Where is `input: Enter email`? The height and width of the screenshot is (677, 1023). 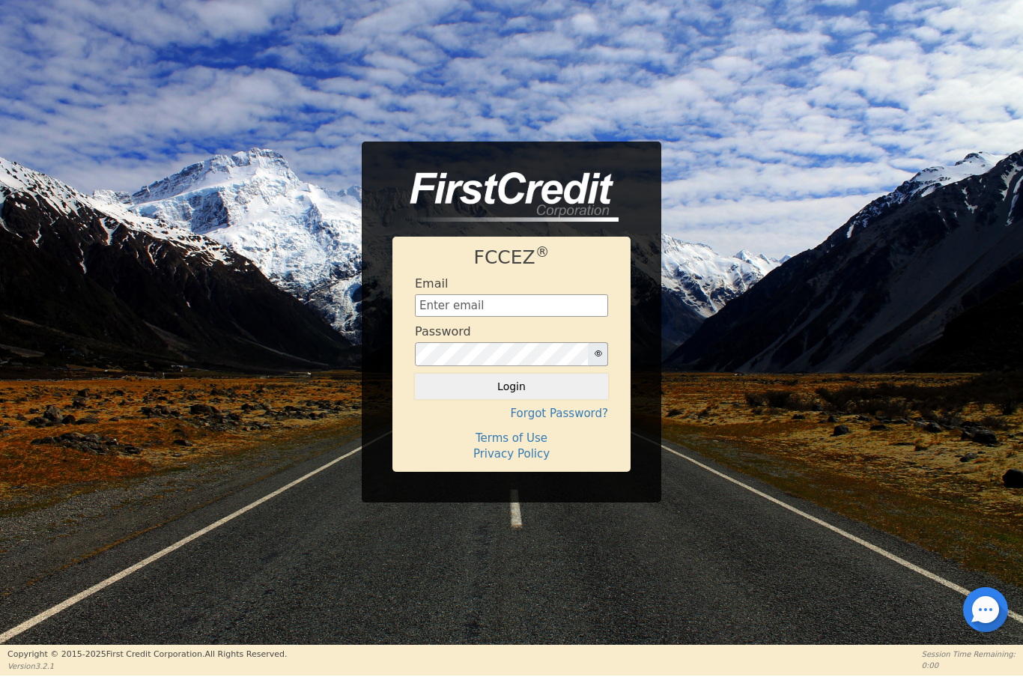 input: Enter email is located at coordinates (511, 305).